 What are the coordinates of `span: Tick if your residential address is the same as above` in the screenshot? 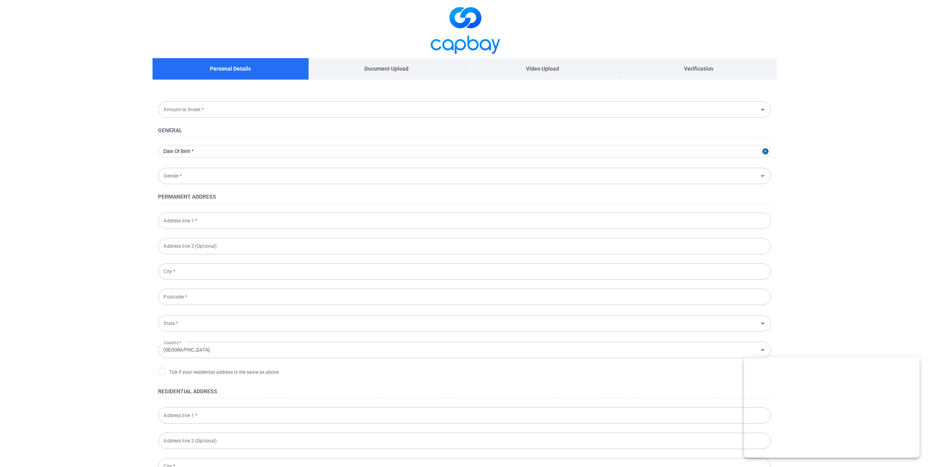 It's located at (219, 372).